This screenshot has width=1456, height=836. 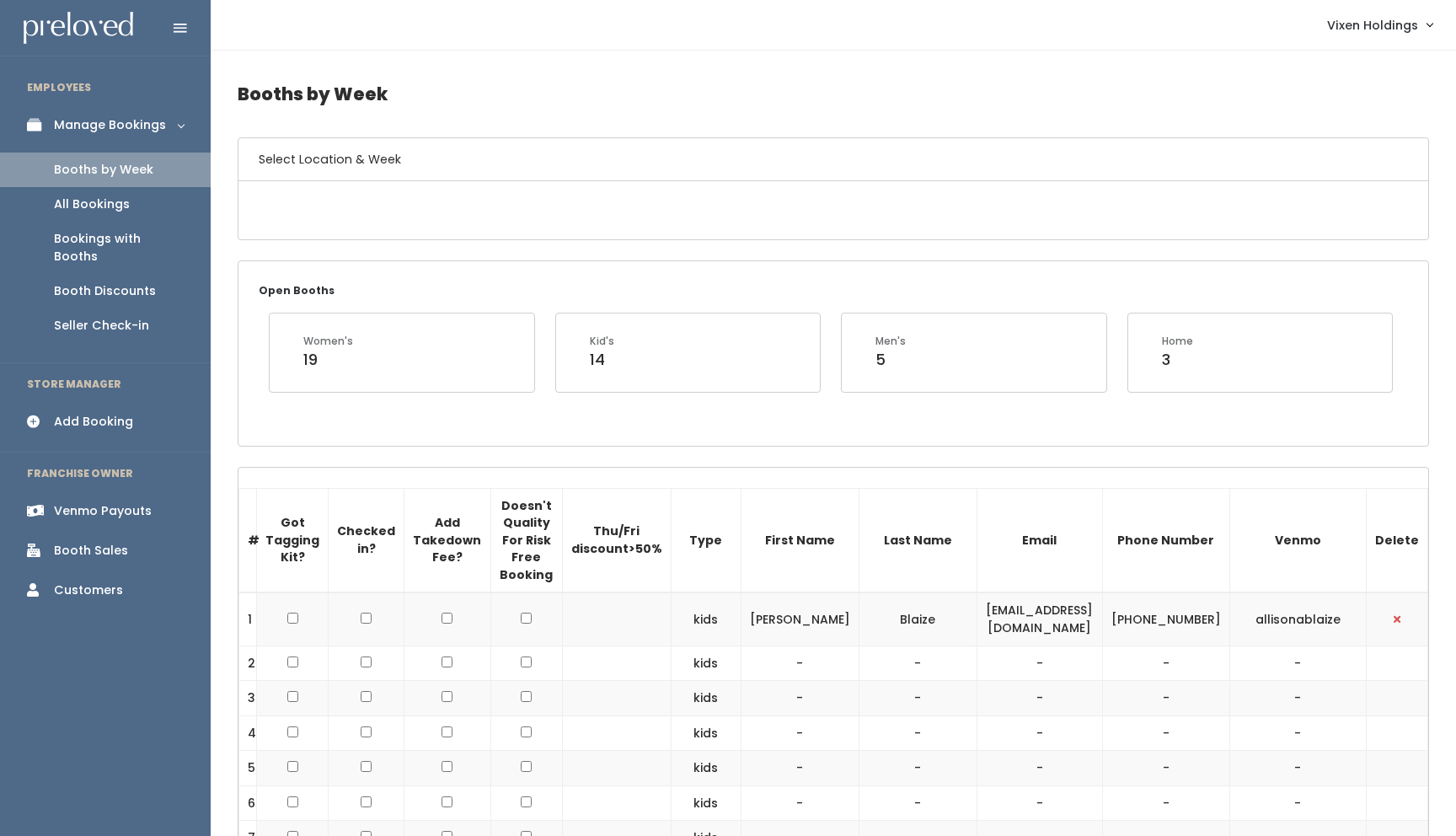 I want to click on div: 3, so click(x=1177, y=360).